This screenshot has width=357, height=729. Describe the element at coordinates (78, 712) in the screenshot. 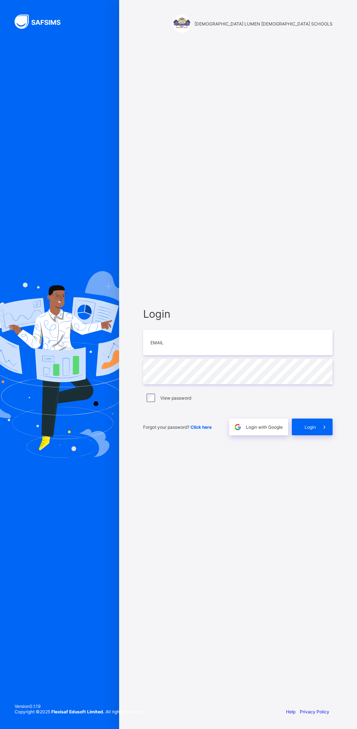

I see `strong: Flexisaf Edusoft Limited.` at that location.